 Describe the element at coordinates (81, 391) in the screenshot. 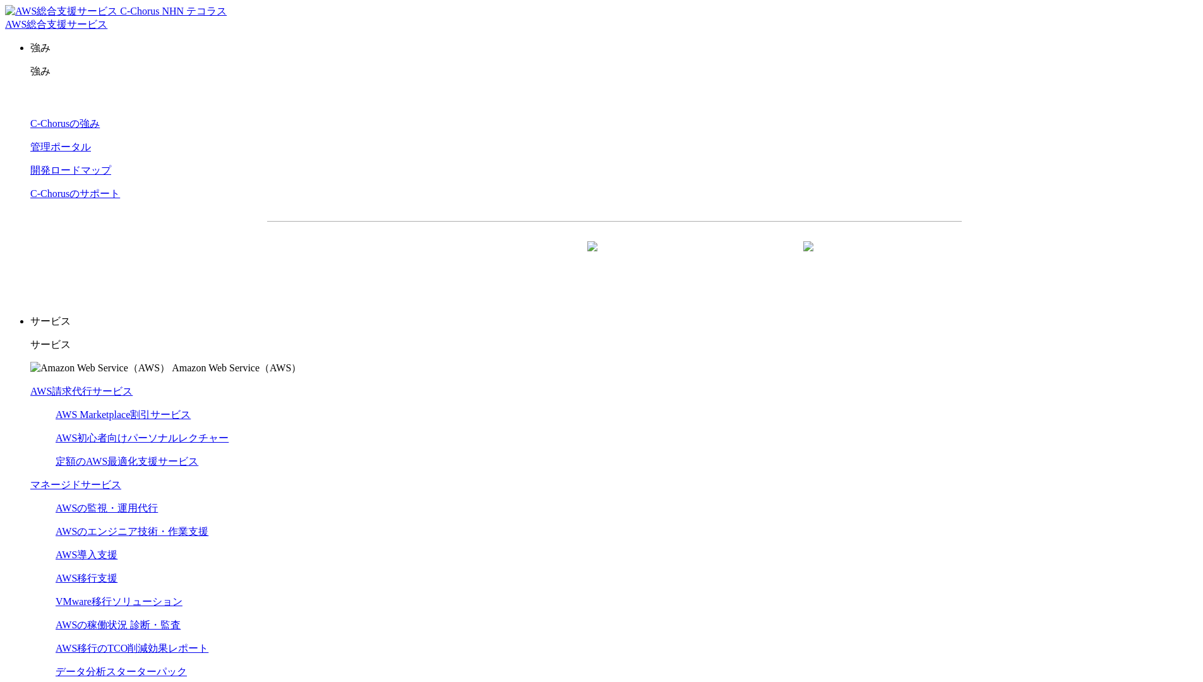

I see `a: AWS請求代行サービス` at that location.